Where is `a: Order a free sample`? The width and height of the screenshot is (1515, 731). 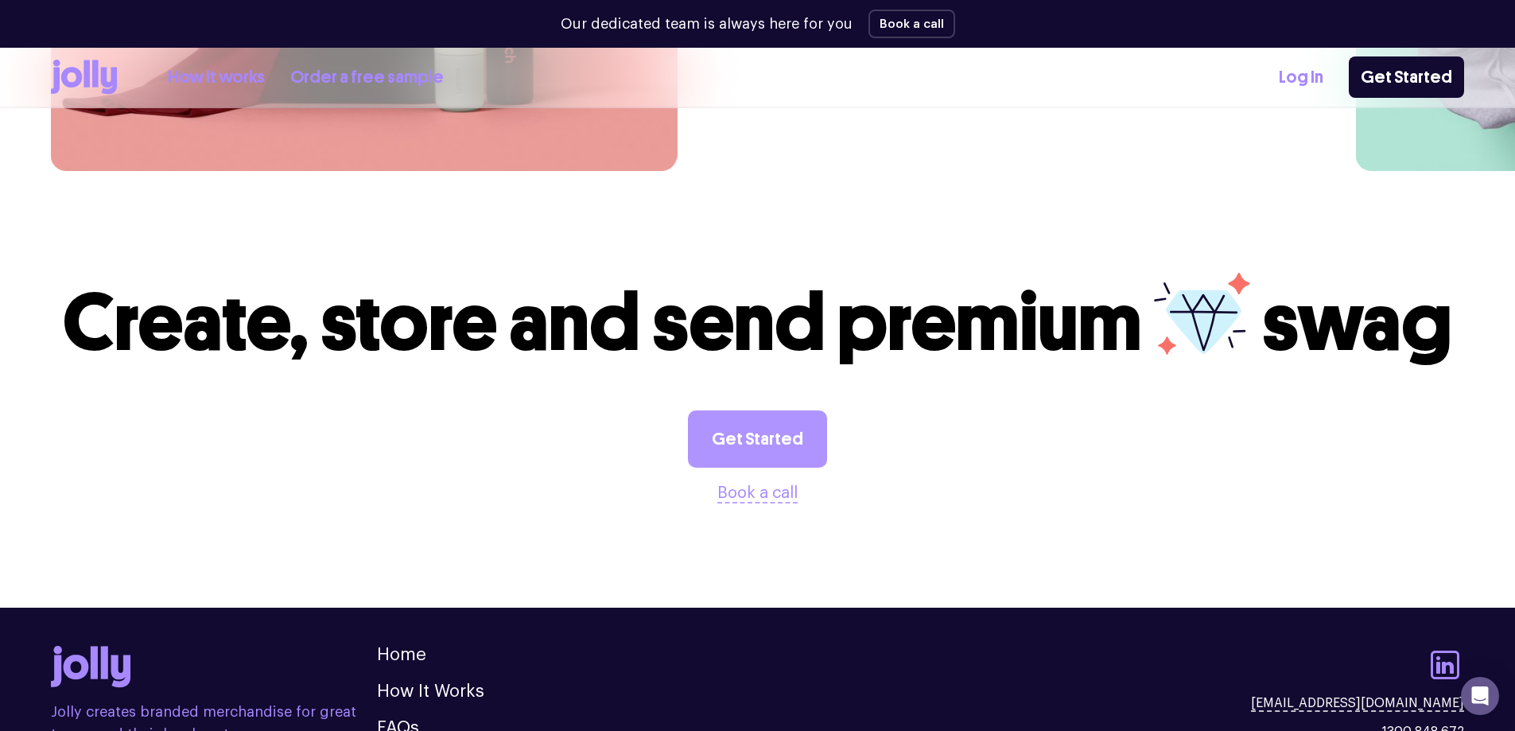
a: Order a free sample is located at coordinates (367, 77).